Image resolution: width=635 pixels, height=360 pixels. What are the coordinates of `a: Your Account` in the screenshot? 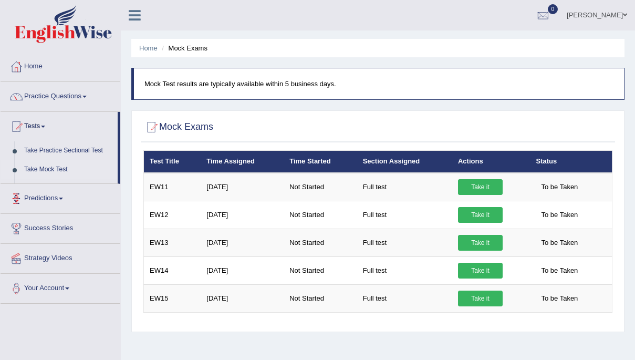 It's located at (60, 287).